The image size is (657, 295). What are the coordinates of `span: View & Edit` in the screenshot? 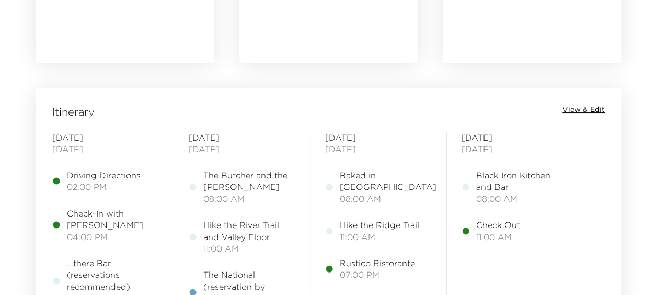 It's located at (584, 110).